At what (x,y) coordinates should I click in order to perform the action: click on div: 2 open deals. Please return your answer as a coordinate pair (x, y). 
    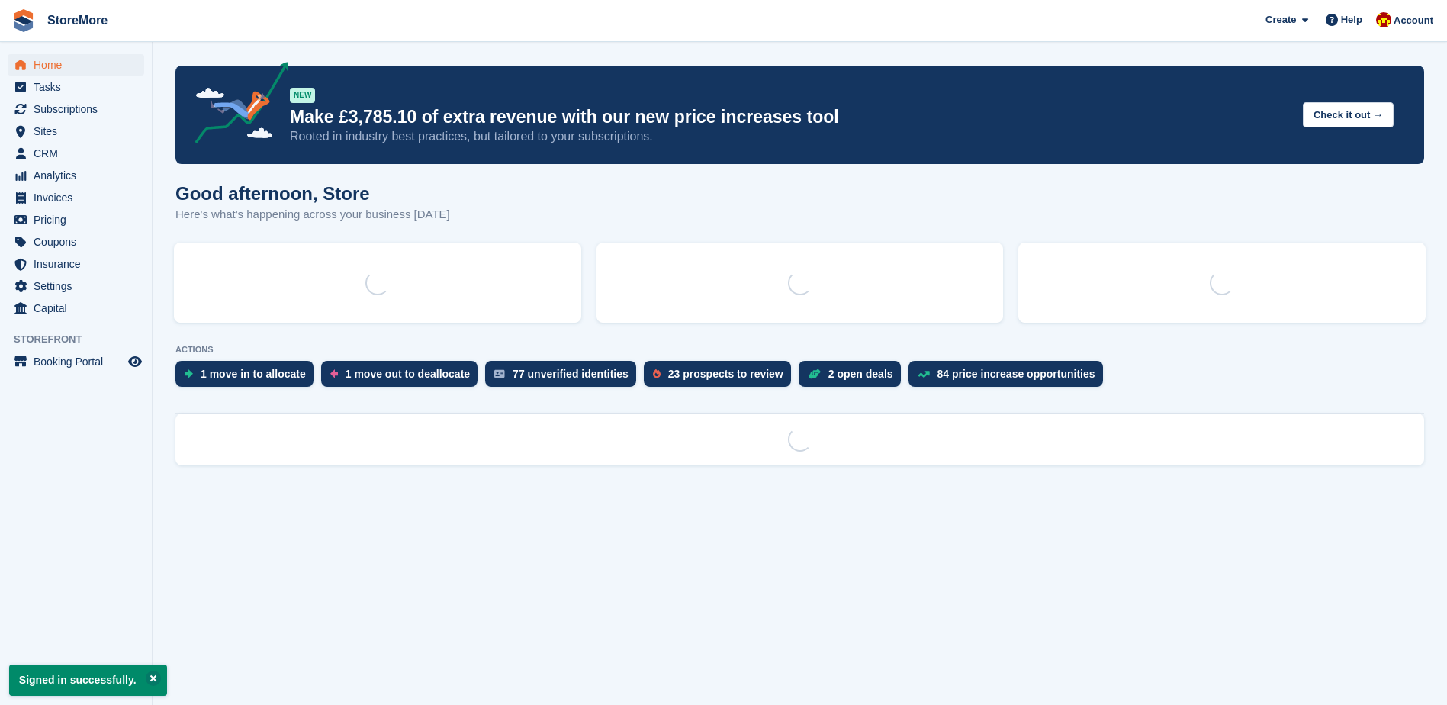
    Looking at the image, I should click on (861, 374).